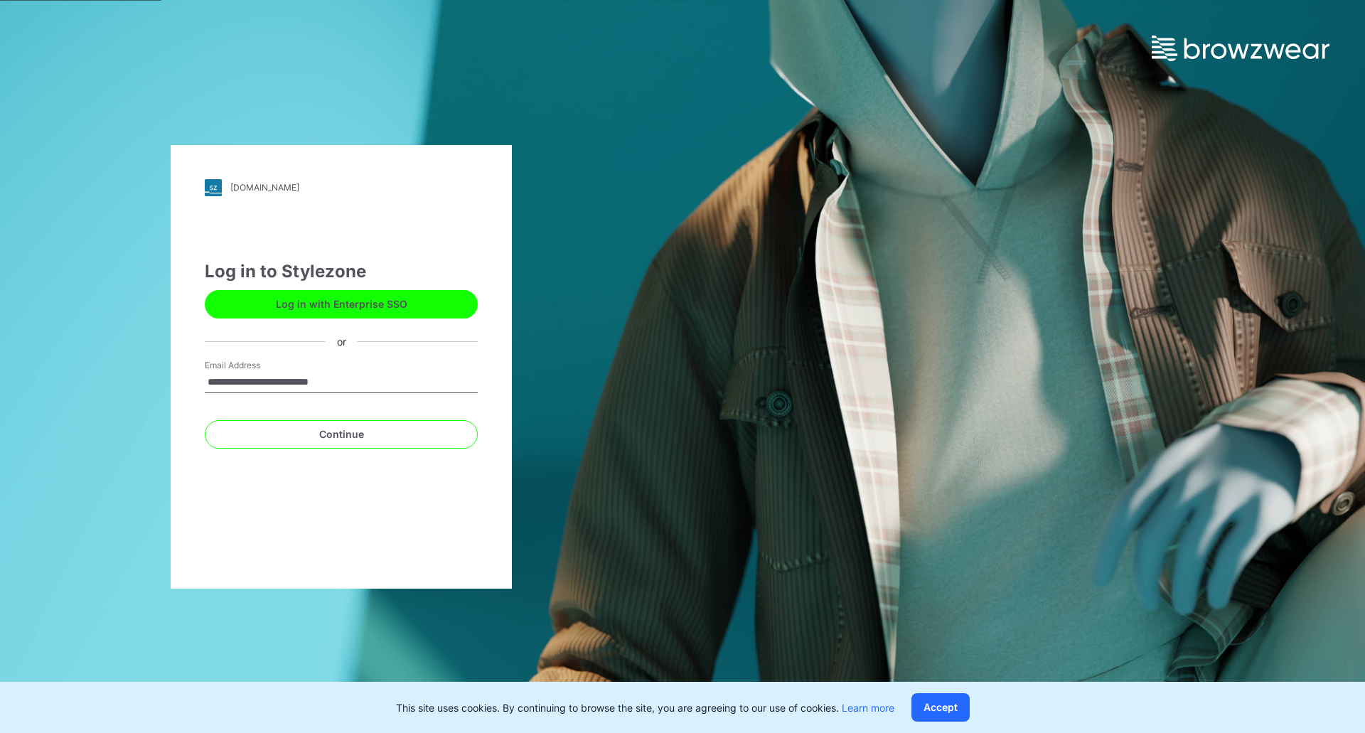 The image size is (1365, 733). Describe the element at coordinates (941, 707) in the screenshot. I see `button: Accept` at that location.